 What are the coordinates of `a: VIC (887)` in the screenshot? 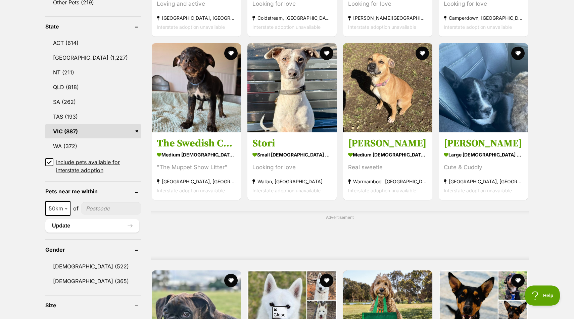 It's located at (93, 131).